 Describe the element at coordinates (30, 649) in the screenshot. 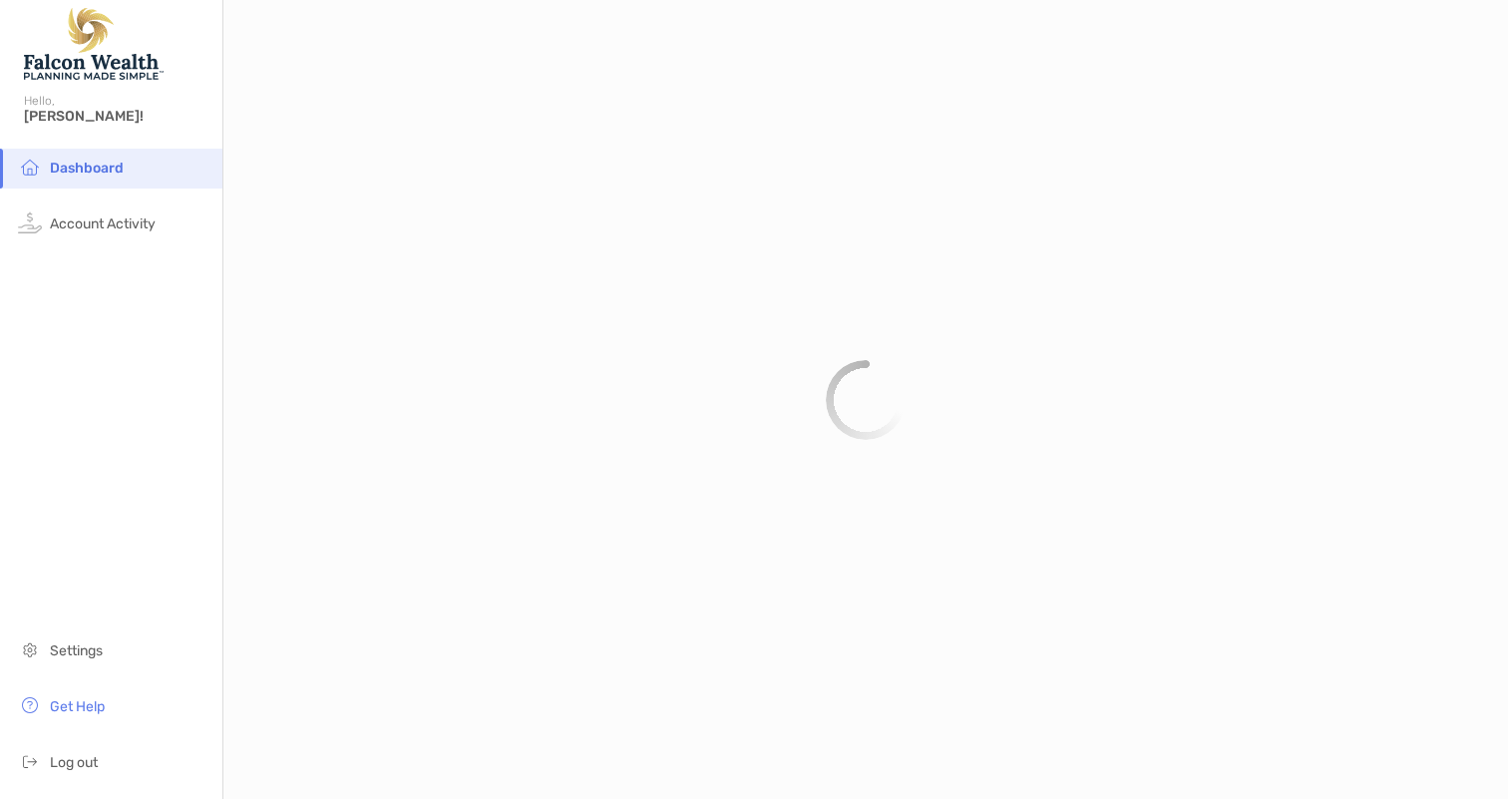

I see `img: settings icon` at that location.